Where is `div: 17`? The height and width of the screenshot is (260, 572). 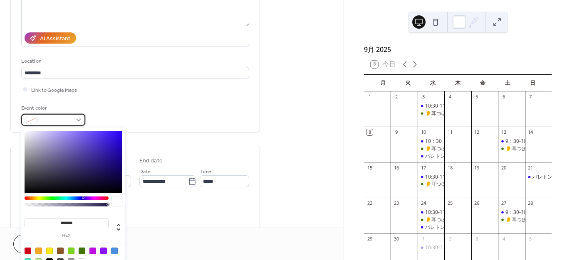
div: 17 is located at coordinates (423, 168).